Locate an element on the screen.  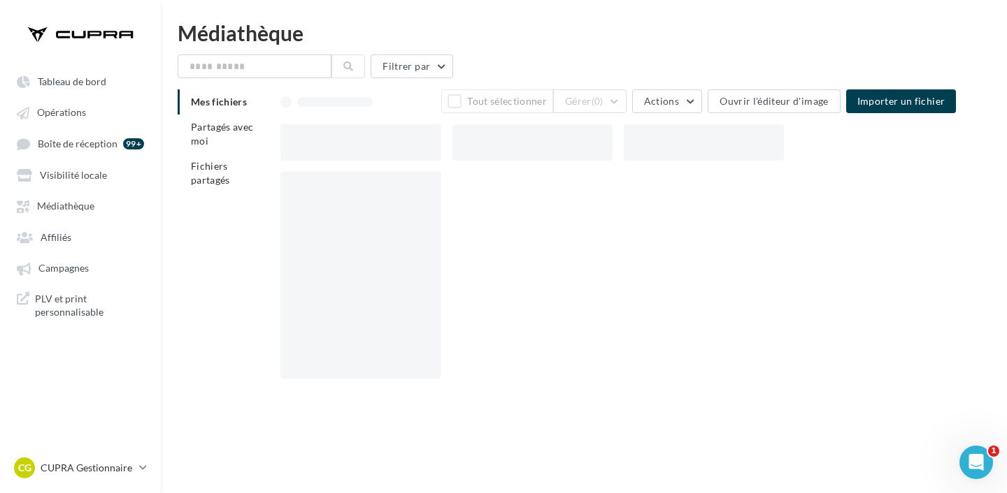
span: Médiathèque is located at coordinates (66, 206).